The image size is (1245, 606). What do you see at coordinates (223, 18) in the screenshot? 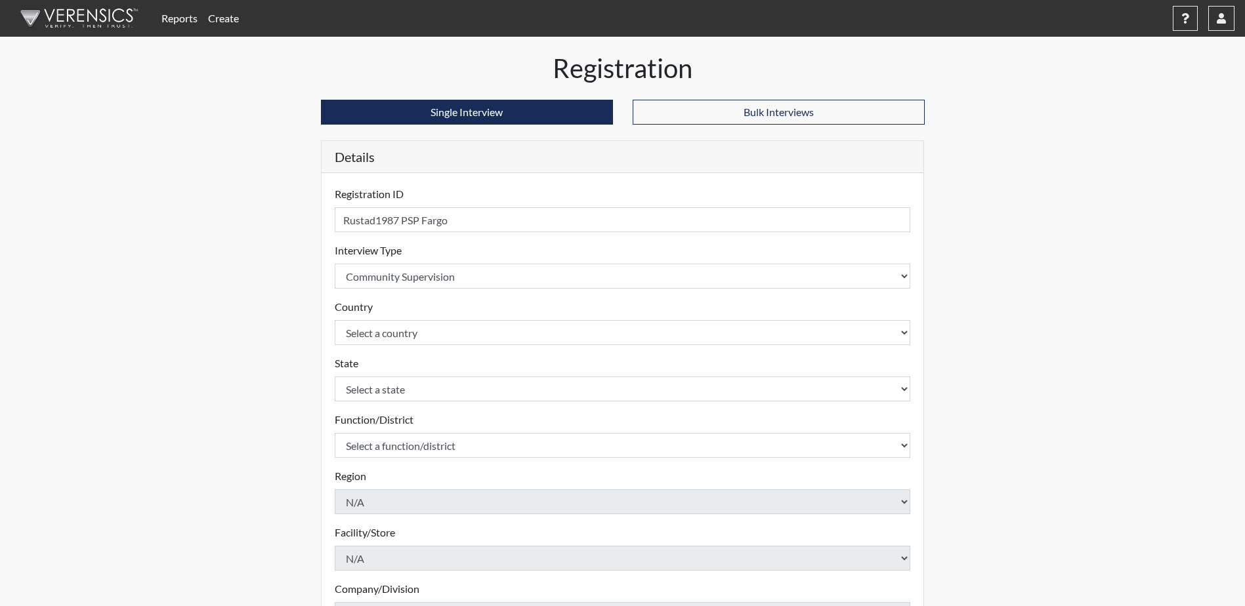
I see `a: Create` at bounding box center [223, 18].